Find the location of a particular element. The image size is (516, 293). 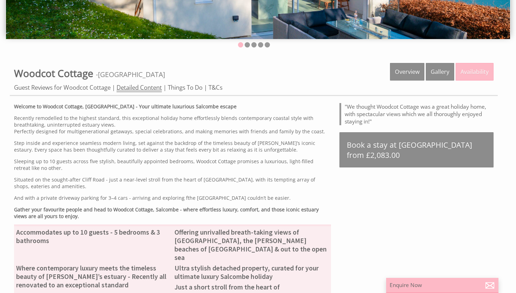

blockquote: "We thought Woodcot Cottage was a great holiday home, with spectacular views which we all thoroug... is located at coordinates (417, 114).